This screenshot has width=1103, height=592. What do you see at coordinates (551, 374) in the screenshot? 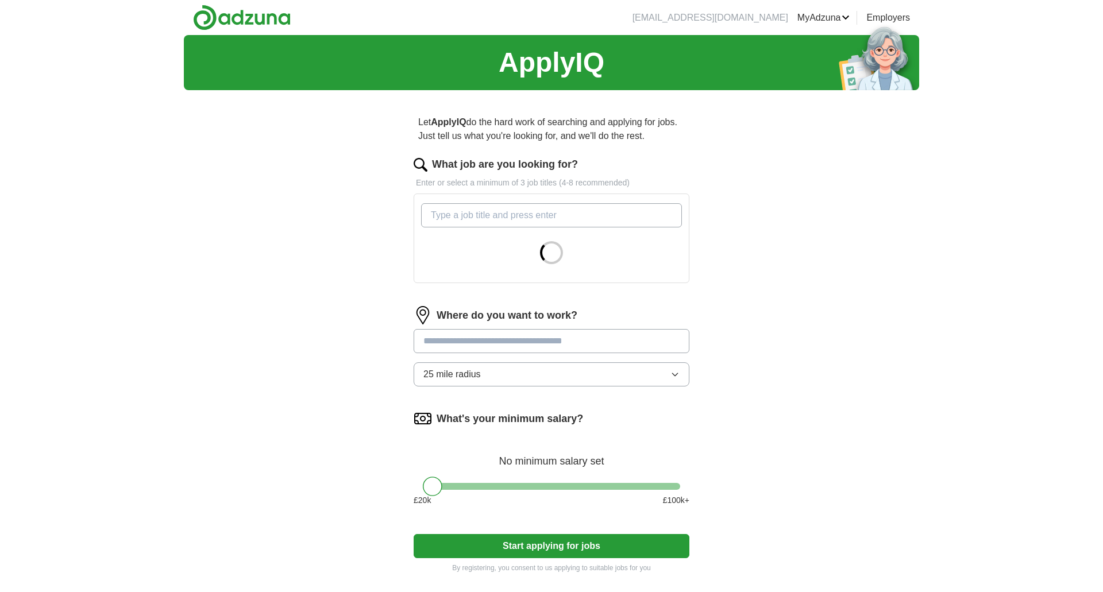
I see `button: 25 mile radius` at bounding box center [551, 374].